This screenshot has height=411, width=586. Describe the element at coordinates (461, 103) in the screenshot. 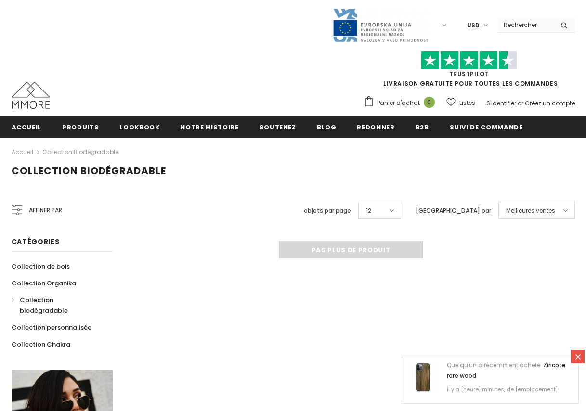

I see `a: Listes` at that location.